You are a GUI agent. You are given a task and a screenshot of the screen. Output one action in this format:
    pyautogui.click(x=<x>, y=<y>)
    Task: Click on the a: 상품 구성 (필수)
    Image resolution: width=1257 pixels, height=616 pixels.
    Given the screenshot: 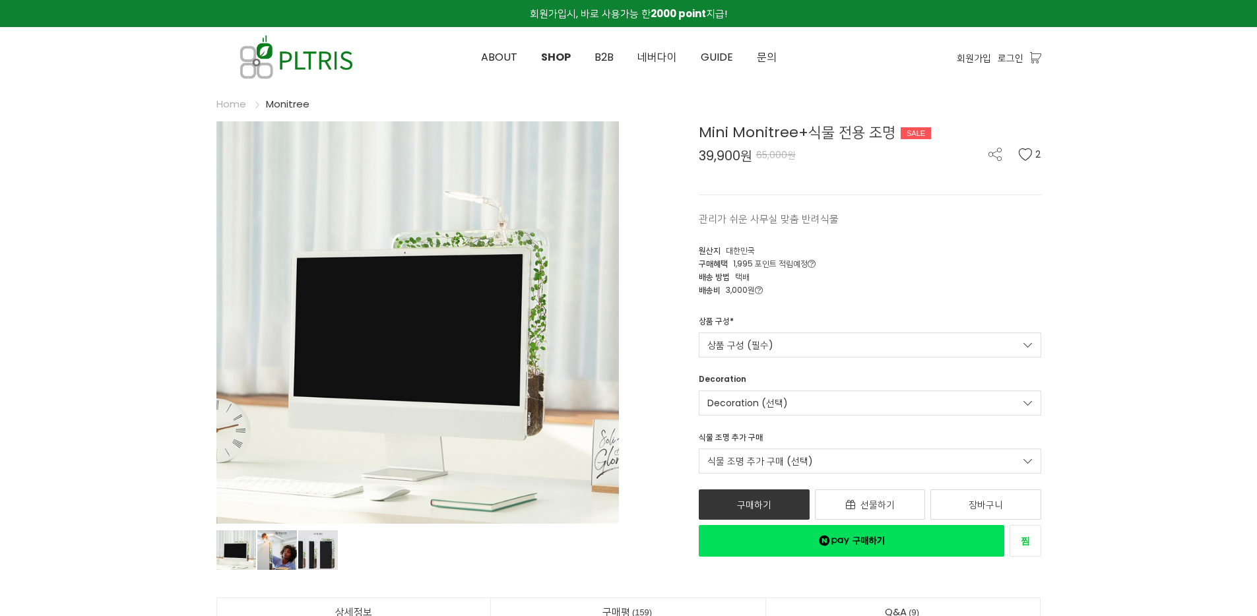 What is the action you would take?
    pyautogui.click(x=870, y=345)
    